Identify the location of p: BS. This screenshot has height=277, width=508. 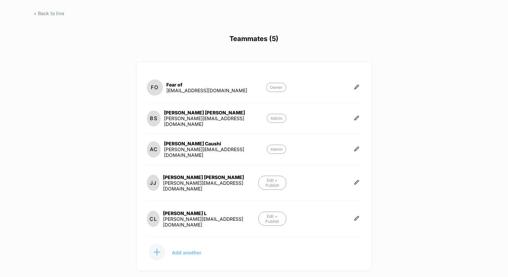
(154, 118).